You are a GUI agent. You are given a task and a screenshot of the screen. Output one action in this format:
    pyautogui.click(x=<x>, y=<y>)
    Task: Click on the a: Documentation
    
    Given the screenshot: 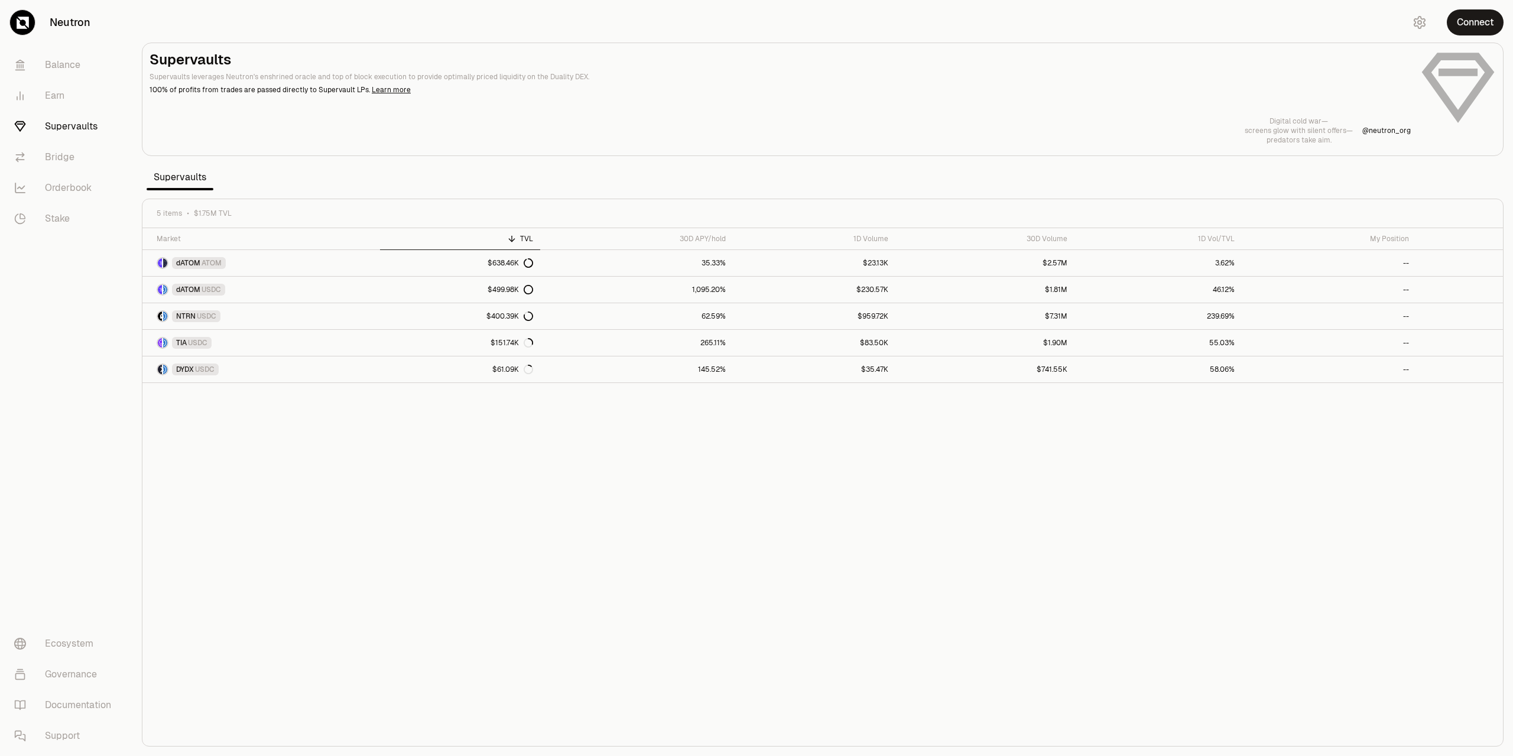 What is the action you would take?
    pyautogui.click(x=66, y=705)
    